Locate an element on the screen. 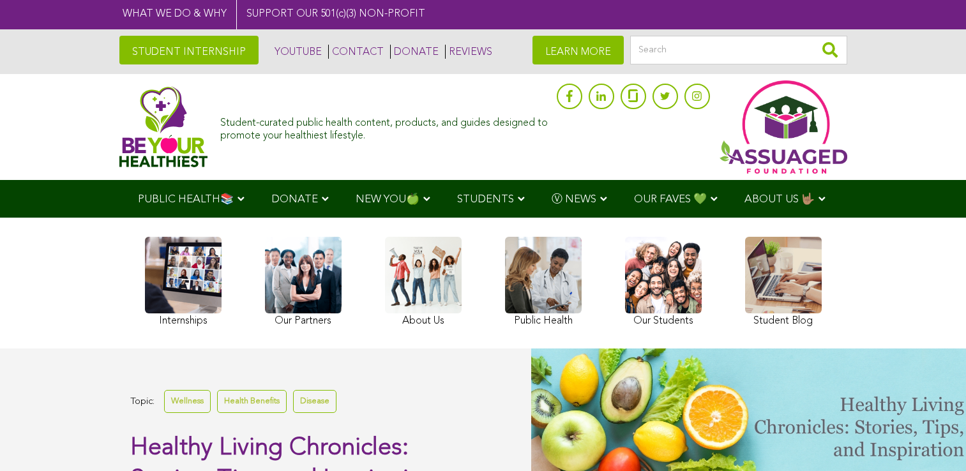  a: REVIEWS is located at coordinates (469, 52).